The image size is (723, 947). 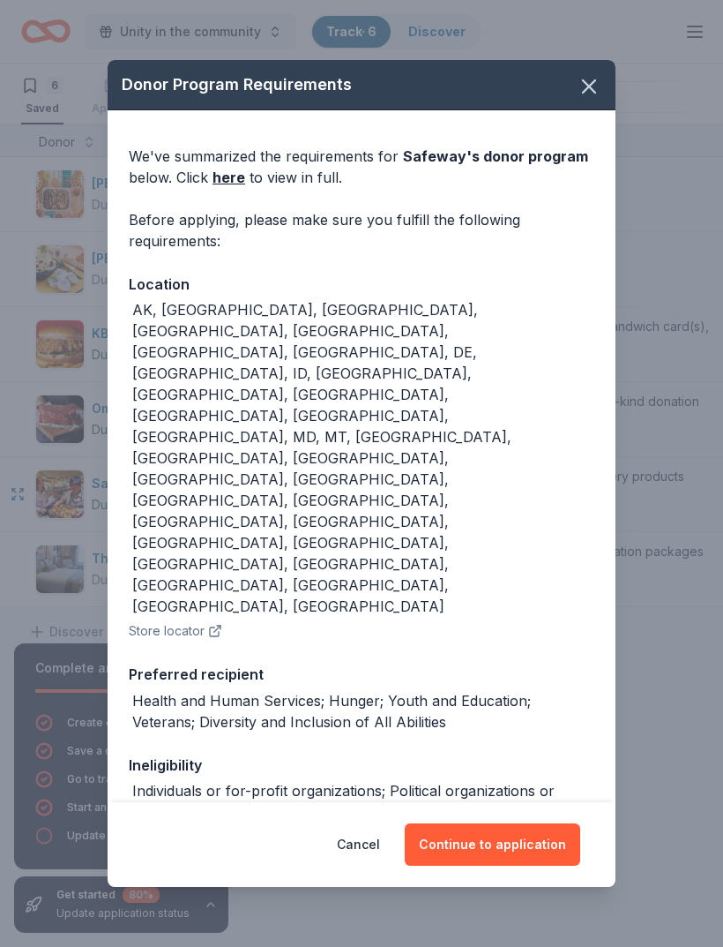 What do you see at coordinates (362, 284) in the screenshot?
I see `div: Location` at bounding box center [362, 284].